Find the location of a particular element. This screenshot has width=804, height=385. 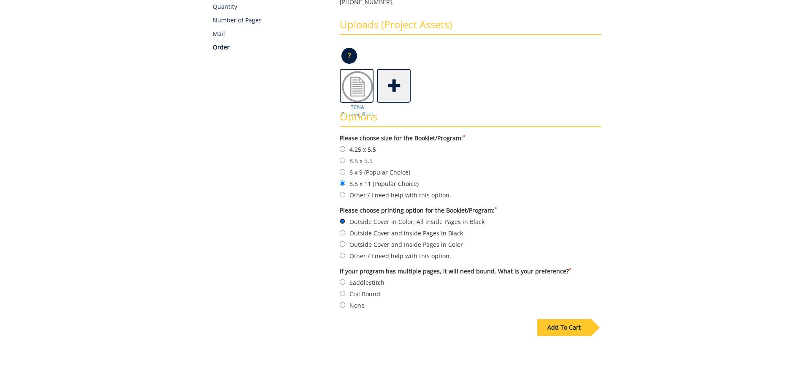

input: Outside Cover and inside Pages in Black is located at coordinates (342, 232).